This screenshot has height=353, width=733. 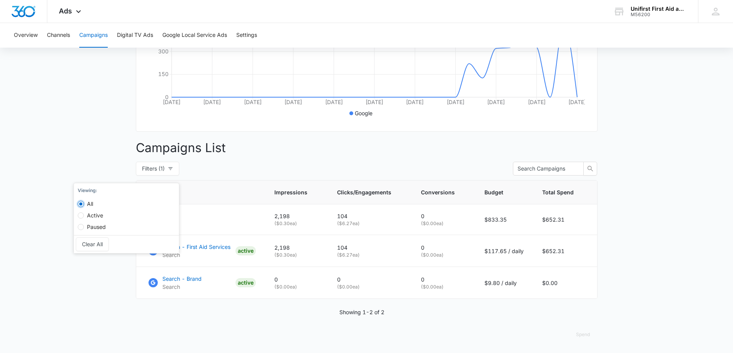 I want to click on span: Clicks/Engagements, so click(x=364, y=192).